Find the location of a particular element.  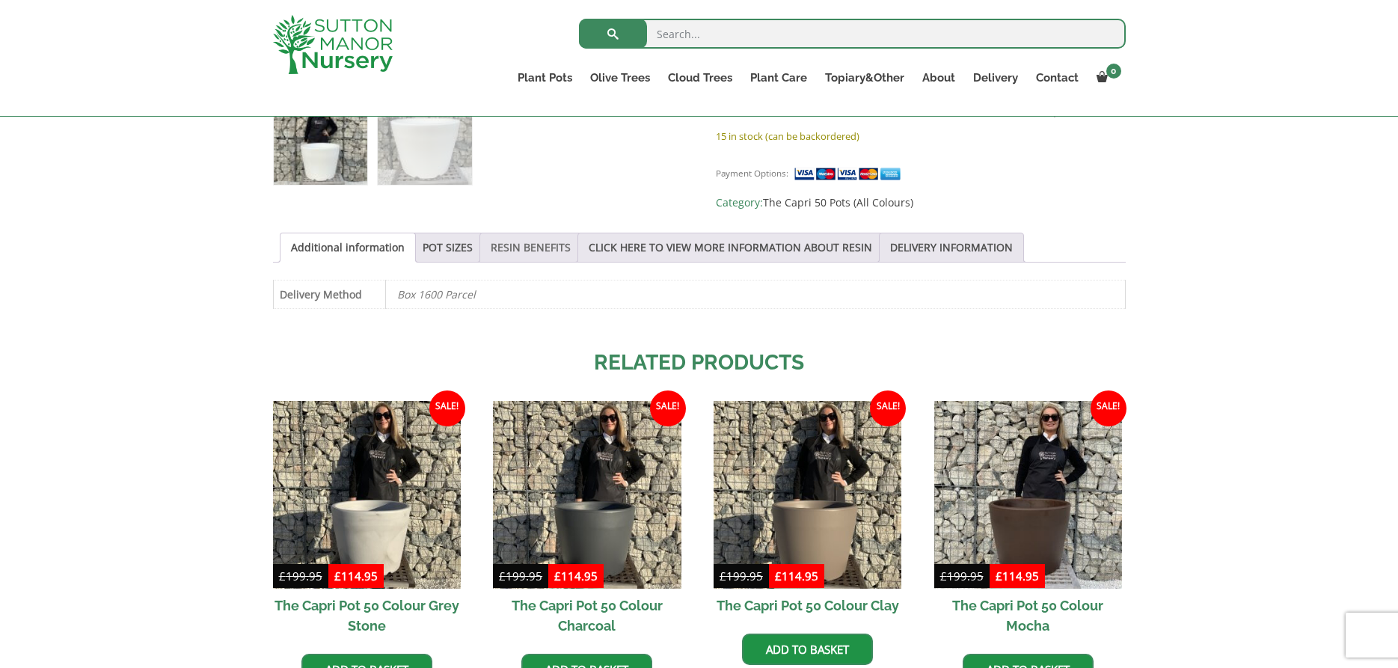

h2: The Capri Pot 50 Colour Grey Stone is located at coordinates (366, 615).